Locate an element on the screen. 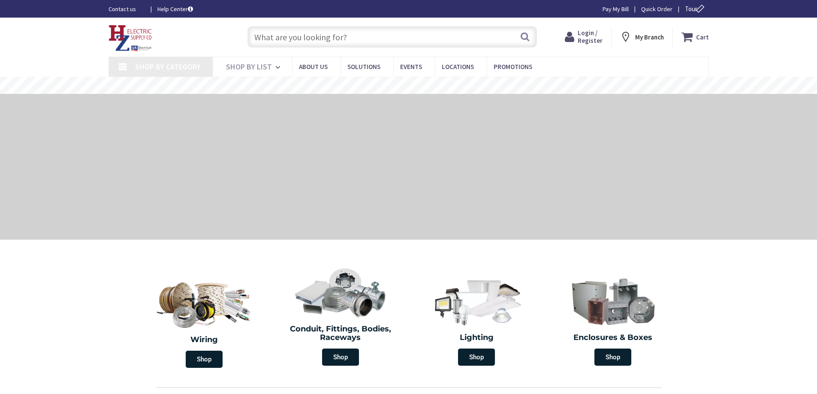  div: My Branch is located at coordinates (641, 37).